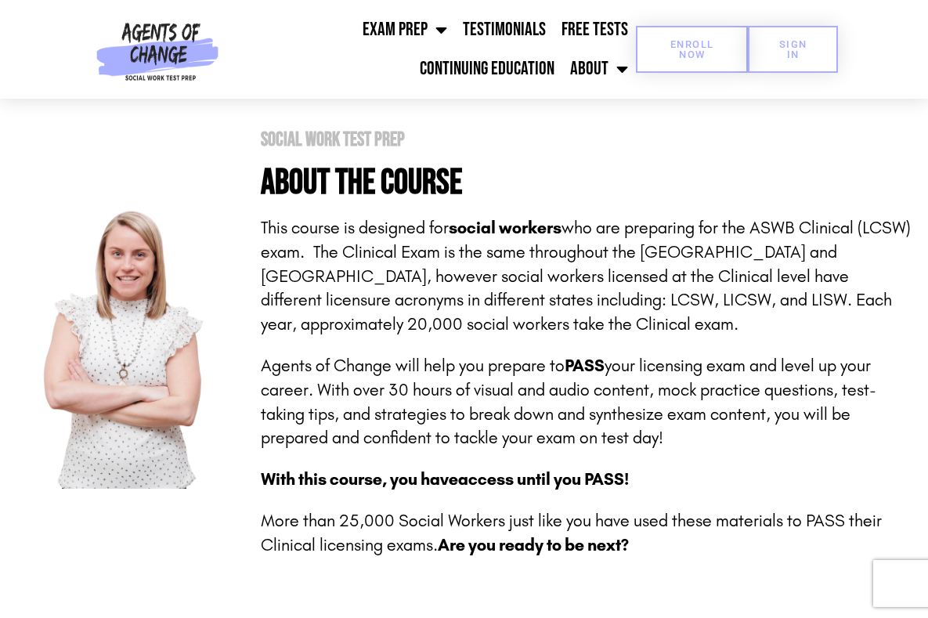  Describe the element at coordinates (692, 49) in the screenshot. I see `a: Enroll Now` at that location.